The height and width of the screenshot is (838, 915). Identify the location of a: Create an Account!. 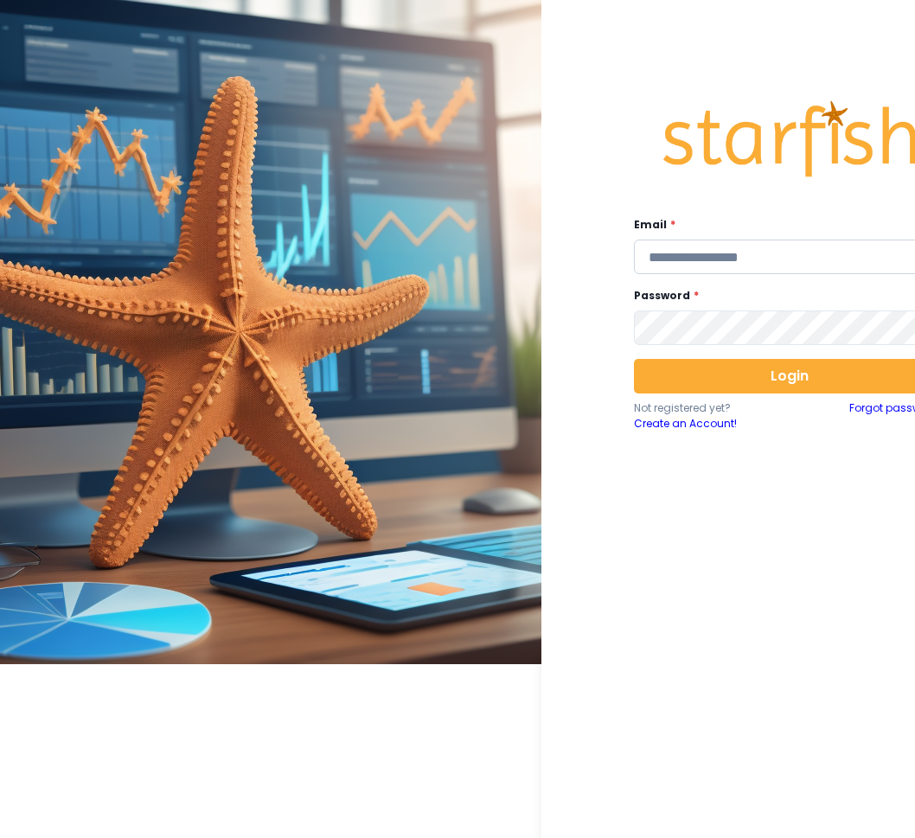
(712, 424).